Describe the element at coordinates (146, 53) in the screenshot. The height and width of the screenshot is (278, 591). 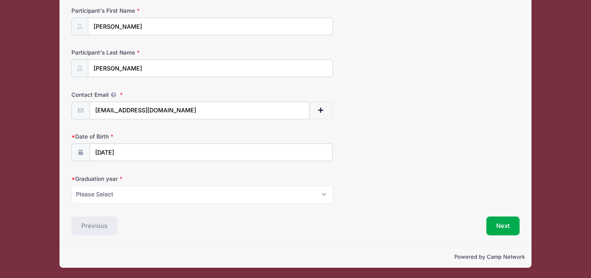
I see `label: Participant's Last Name` at that location.